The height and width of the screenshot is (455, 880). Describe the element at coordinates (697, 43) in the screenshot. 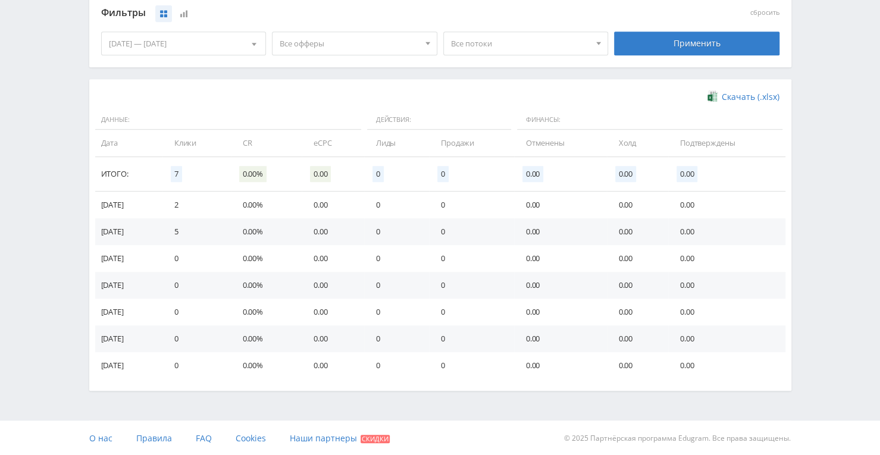

I see `div: Применить` at that location.